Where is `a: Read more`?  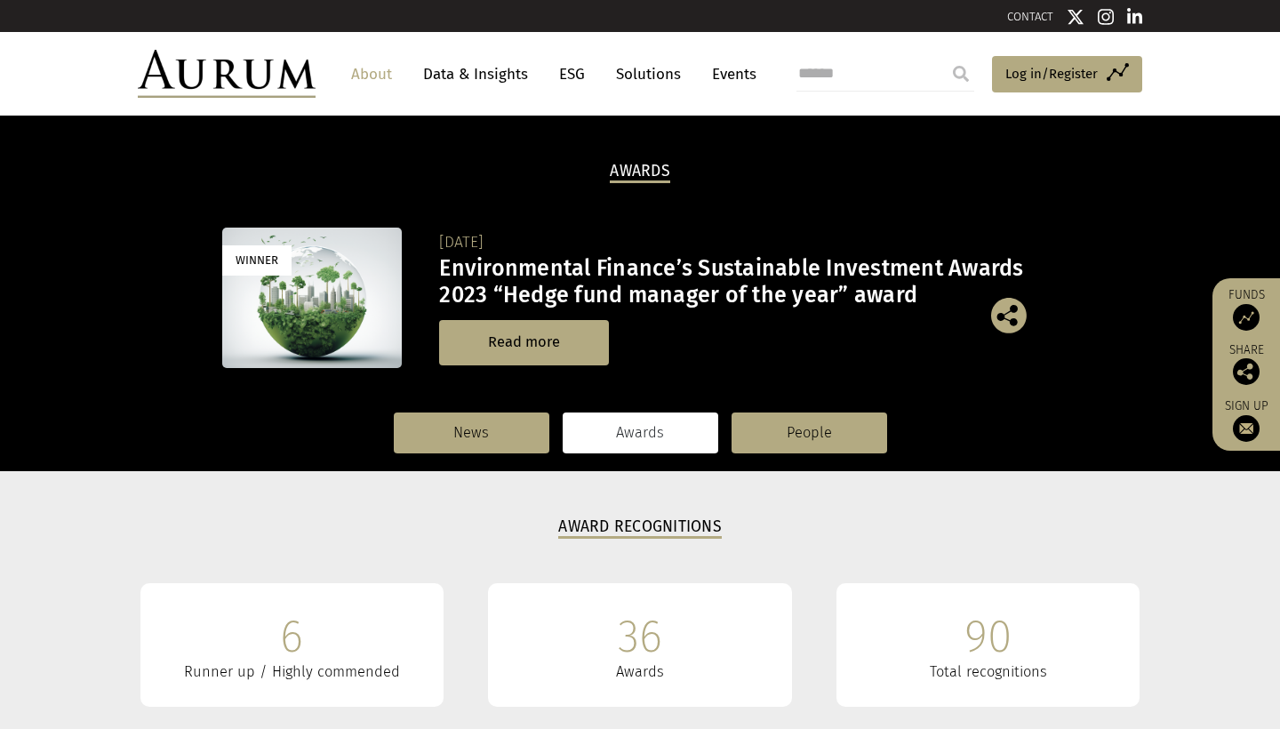
a: Read more is located at coordinates (524, 342).